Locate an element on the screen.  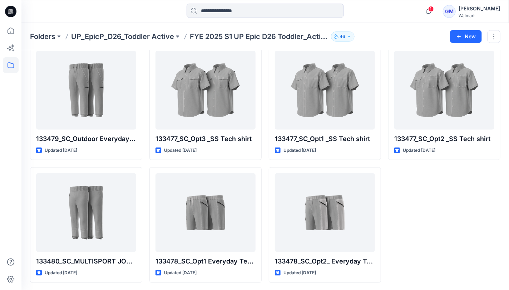
p: 133478_SC_Opt2_ Everyday Tech shorts is located at coordinates (325, 261).